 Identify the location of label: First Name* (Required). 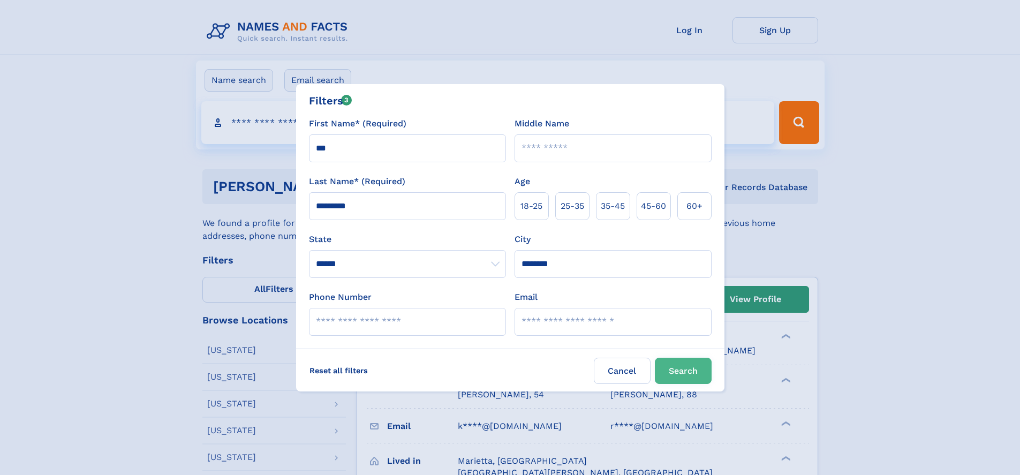
(358, 124).